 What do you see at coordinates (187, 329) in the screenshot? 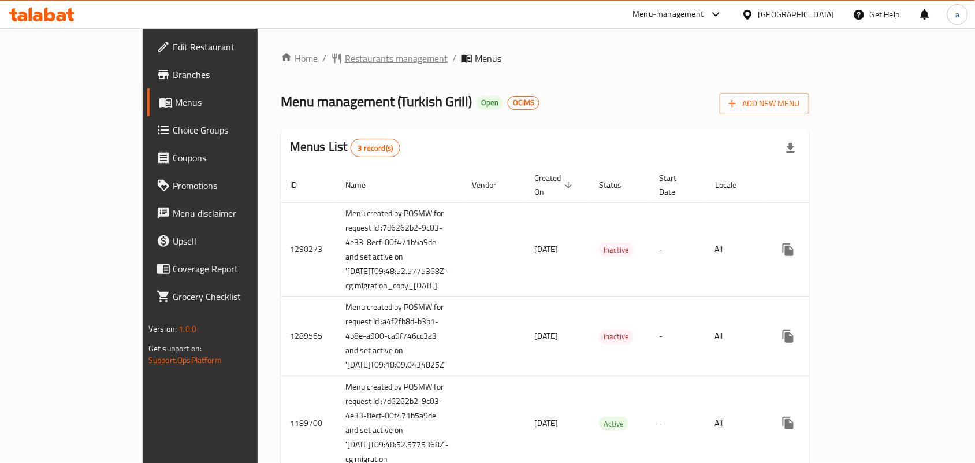
I see `span: 1.0.0` at bounding box center [187, 329].